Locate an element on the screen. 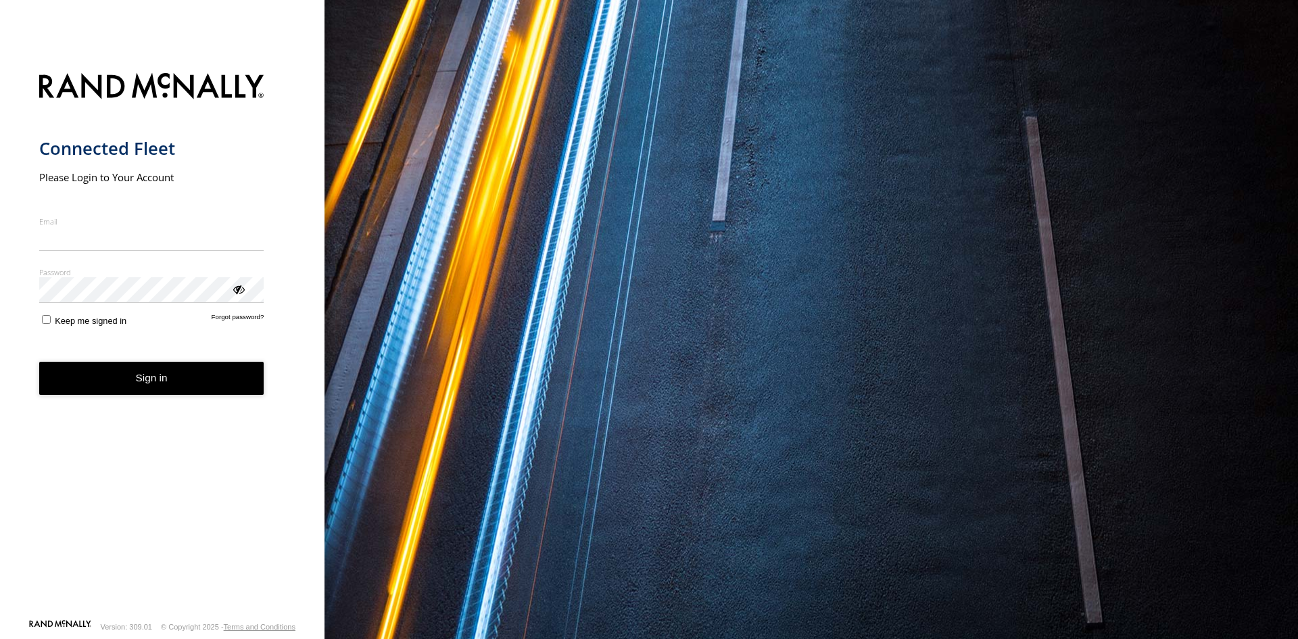  a: Forgot password? is located at coordinates (238, 319).